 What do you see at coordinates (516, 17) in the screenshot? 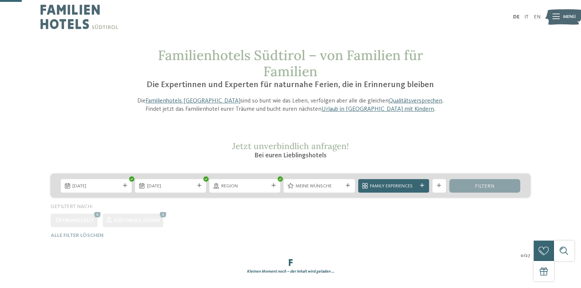
I see `a: DE` at bounding box center [516, 17].